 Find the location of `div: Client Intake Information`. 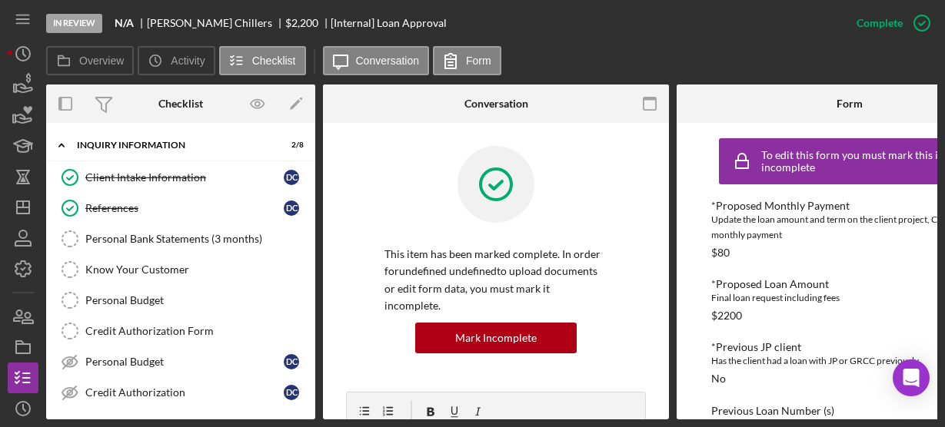

div: Client Intake Information is located at coordinates (184, 178).